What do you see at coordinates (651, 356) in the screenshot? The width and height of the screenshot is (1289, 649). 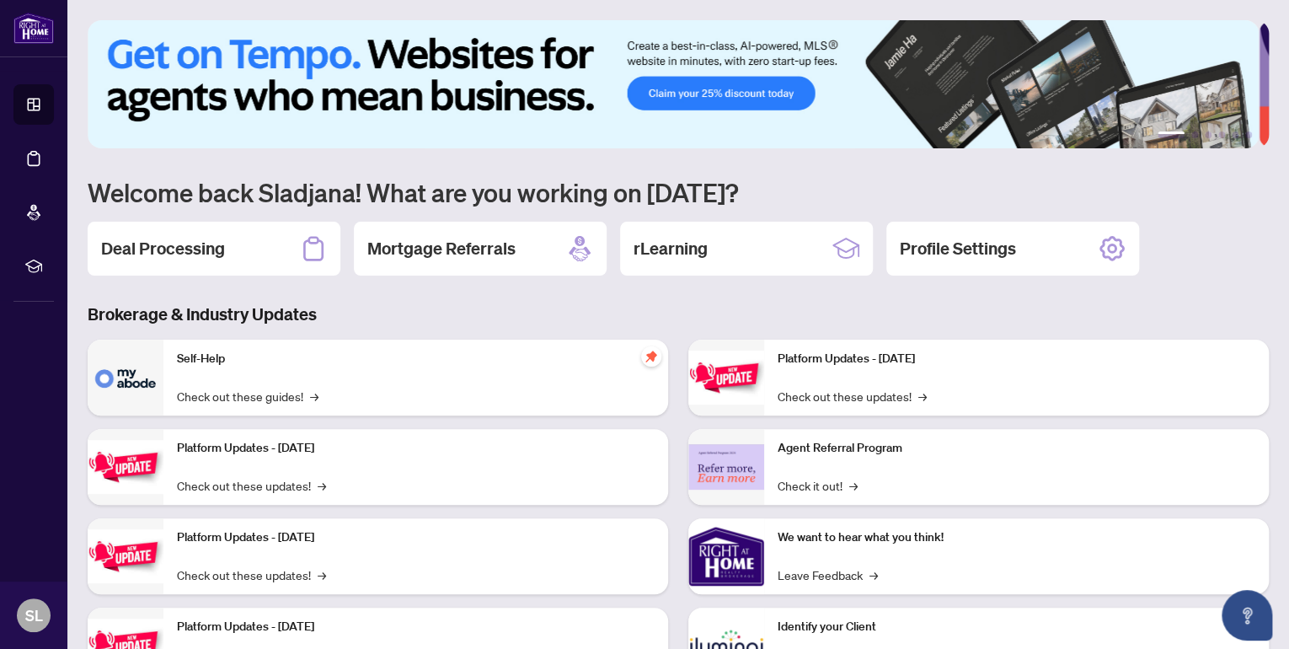 I see `span: pushpin` at bounding box center [651, 356].